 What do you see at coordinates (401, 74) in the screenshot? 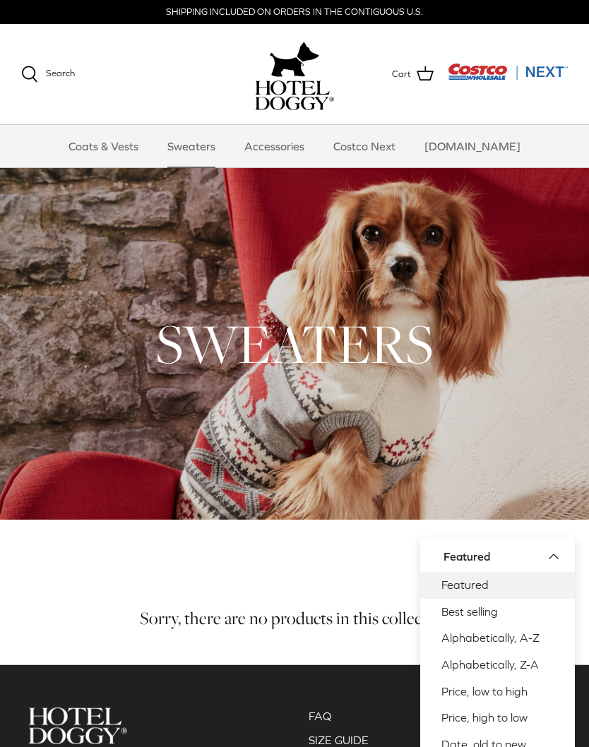
I see `span: Cart` at bounding box center [401, 74].